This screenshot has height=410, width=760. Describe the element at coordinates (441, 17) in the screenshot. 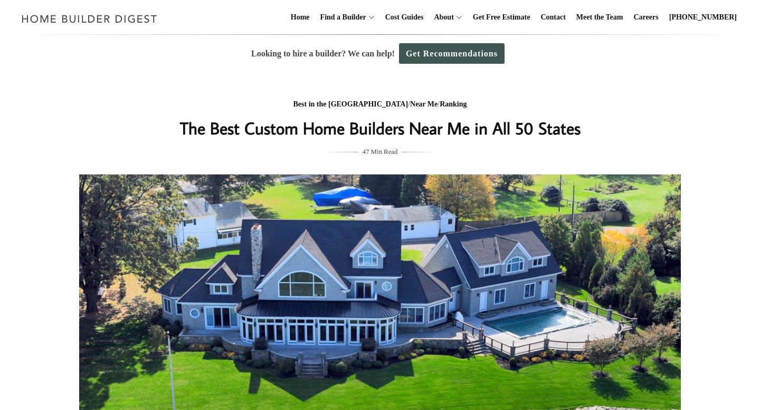

I see `a: About` at that location.